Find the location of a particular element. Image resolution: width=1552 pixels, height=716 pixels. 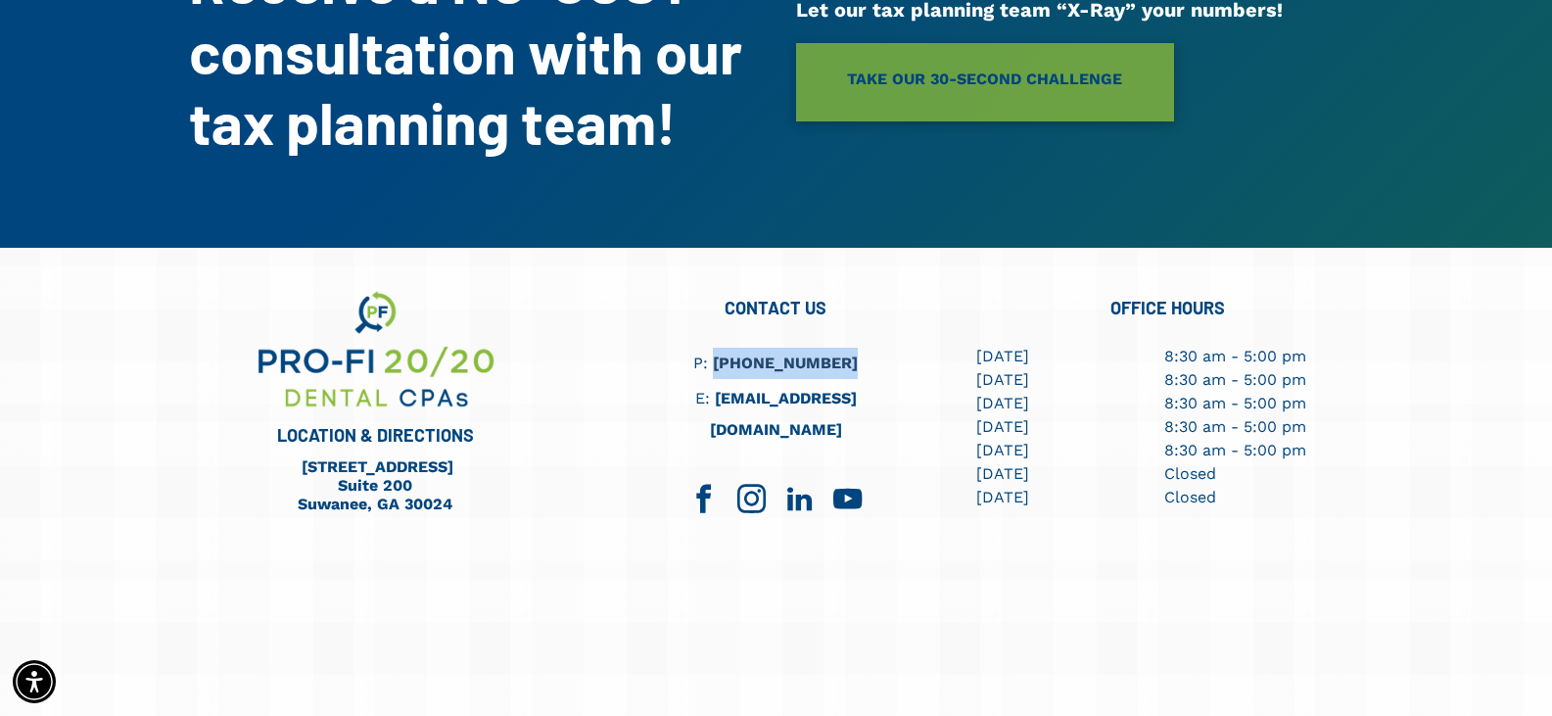

span: P: is located at coordinates (700, 362).